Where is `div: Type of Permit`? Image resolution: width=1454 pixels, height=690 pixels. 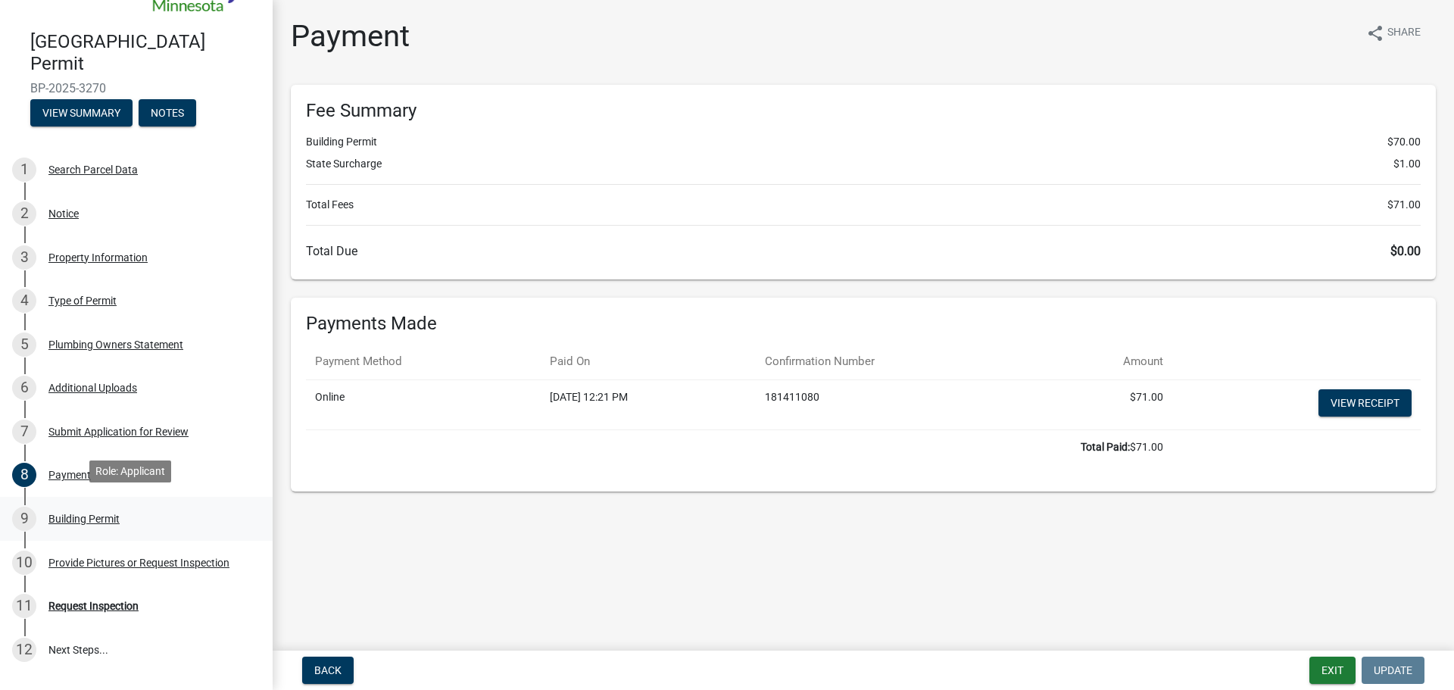 div: Type of Permit is located at coordinates (83, 301).